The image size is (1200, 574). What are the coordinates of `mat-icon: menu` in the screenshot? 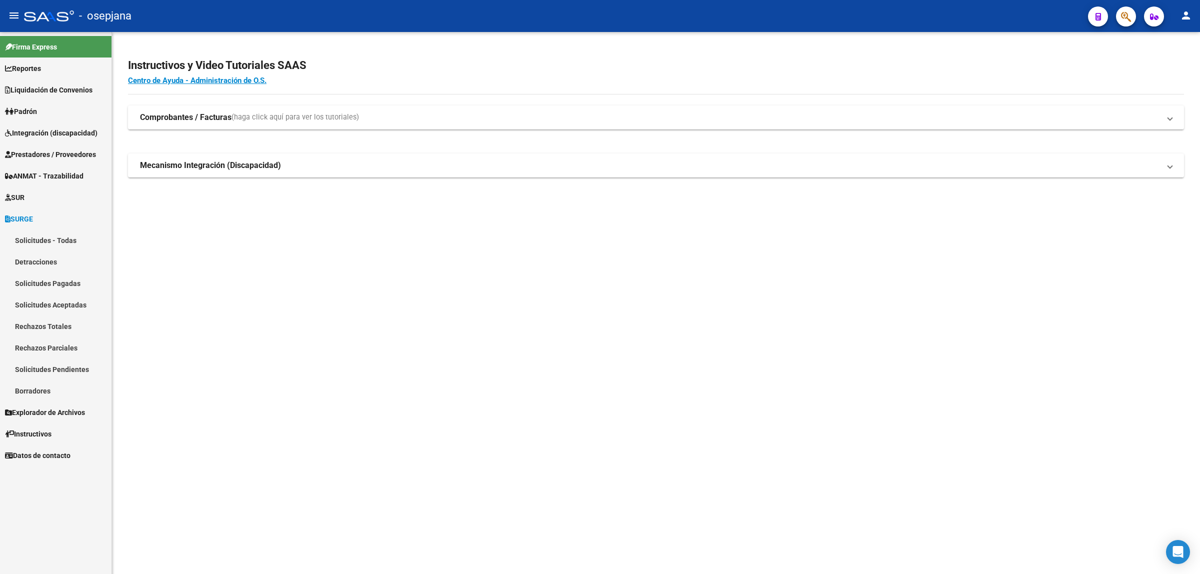 It's located at (14, 16).